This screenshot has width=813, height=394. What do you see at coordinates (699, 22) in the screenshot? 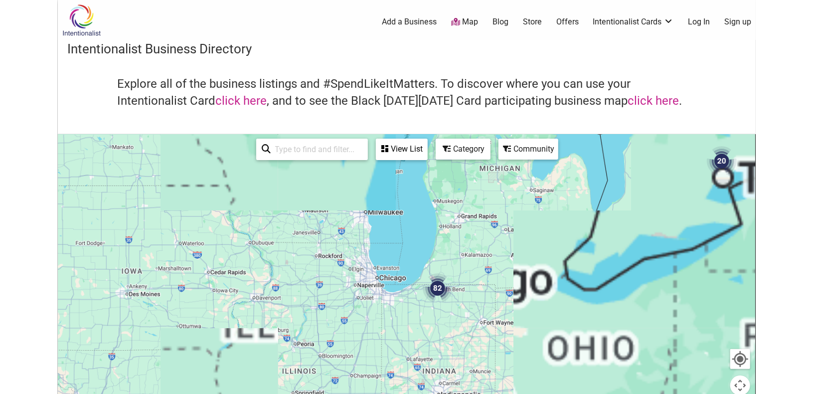
I see `a: Log In` at bounding box center [699, 22].